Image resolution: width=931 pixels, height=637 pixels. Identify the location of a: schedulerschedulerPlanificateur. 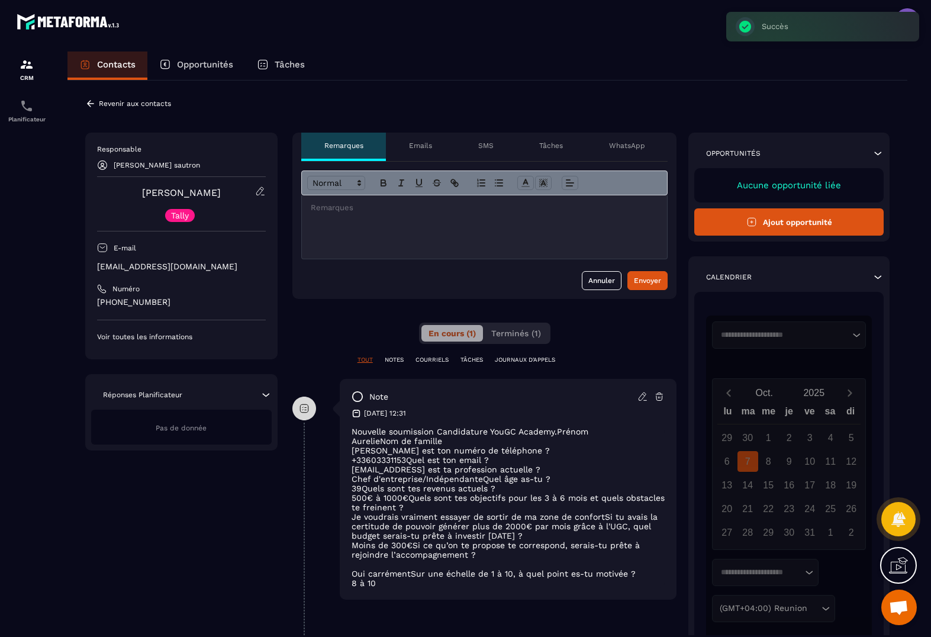
(27, 111).